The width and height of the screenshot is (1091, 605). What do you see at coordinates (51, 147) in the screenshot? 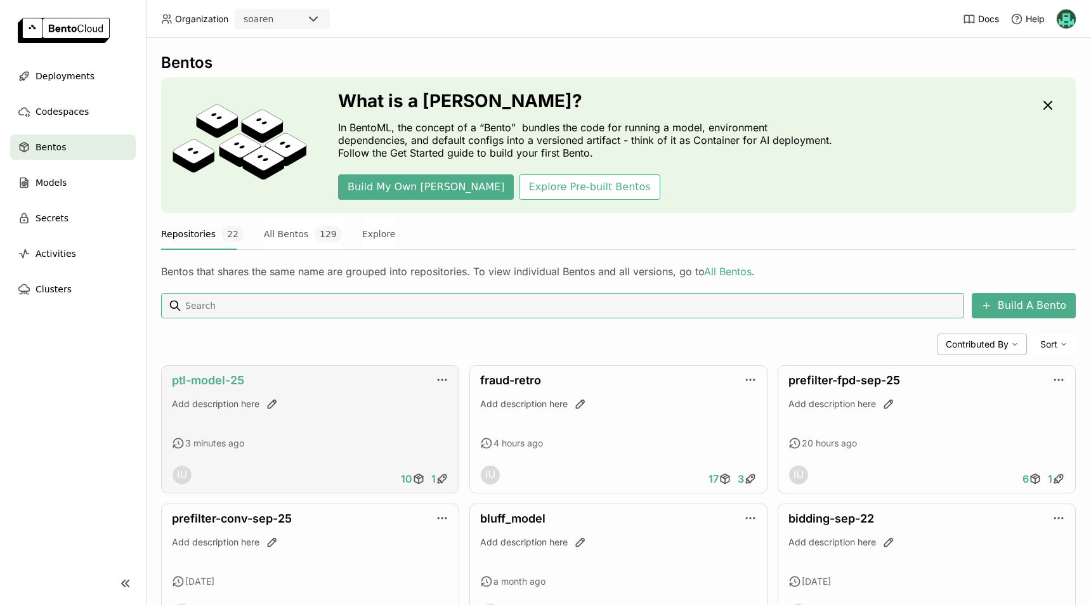
I see `span: Bentos` at bounding box center [51, 147].